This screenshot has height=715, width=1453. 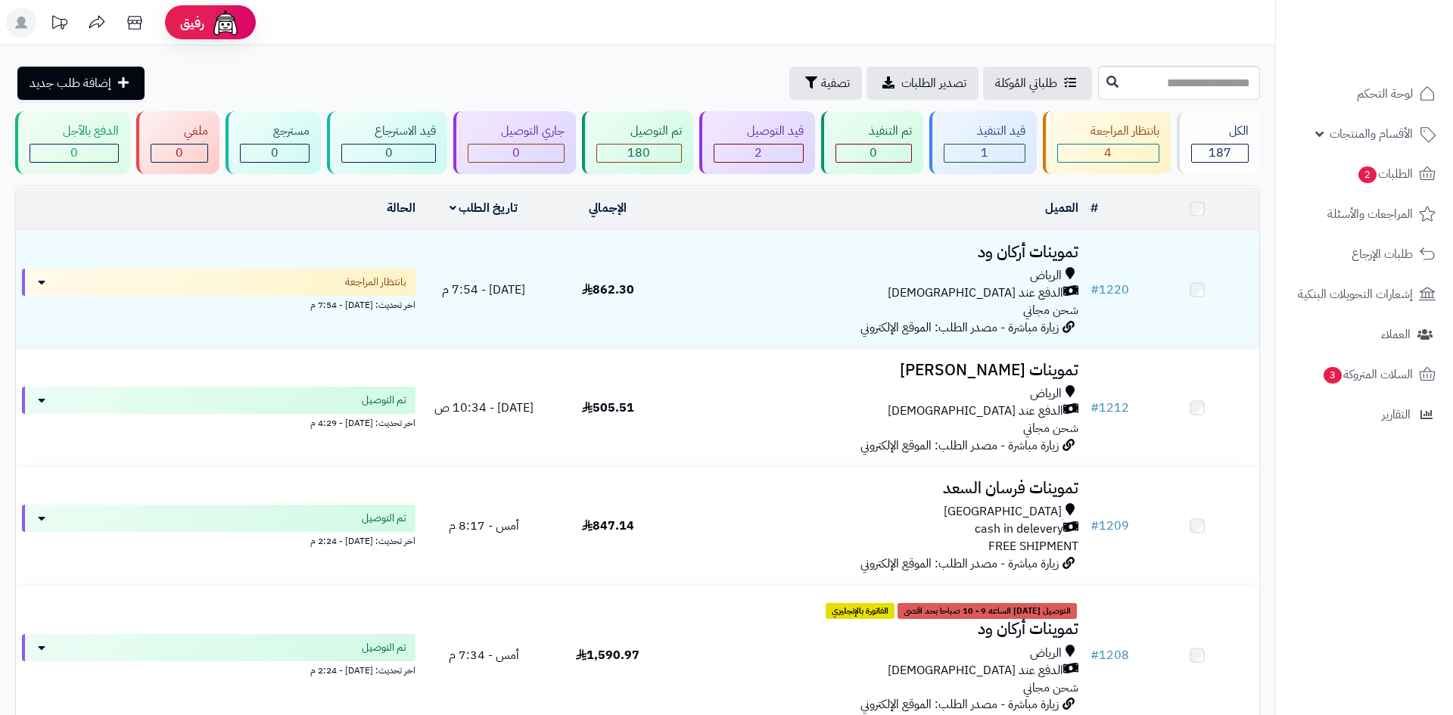 I want to click on span: 3, so click(x=1333, y=375).